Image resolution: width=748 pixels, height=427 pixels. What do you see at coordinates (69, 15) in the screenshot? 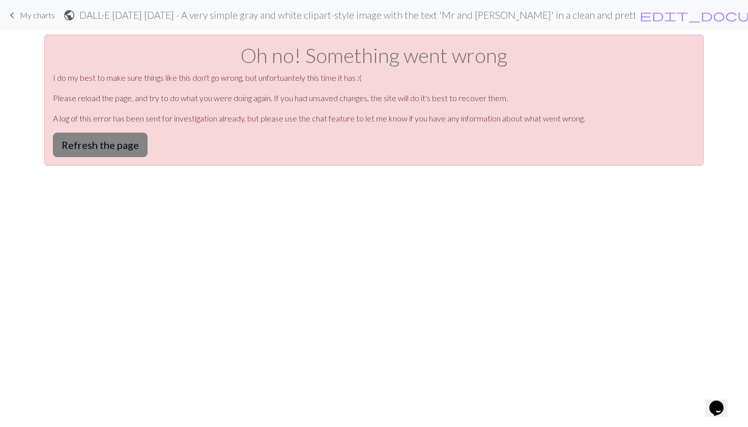
I see `span: public` at bounding box center [69, 15].